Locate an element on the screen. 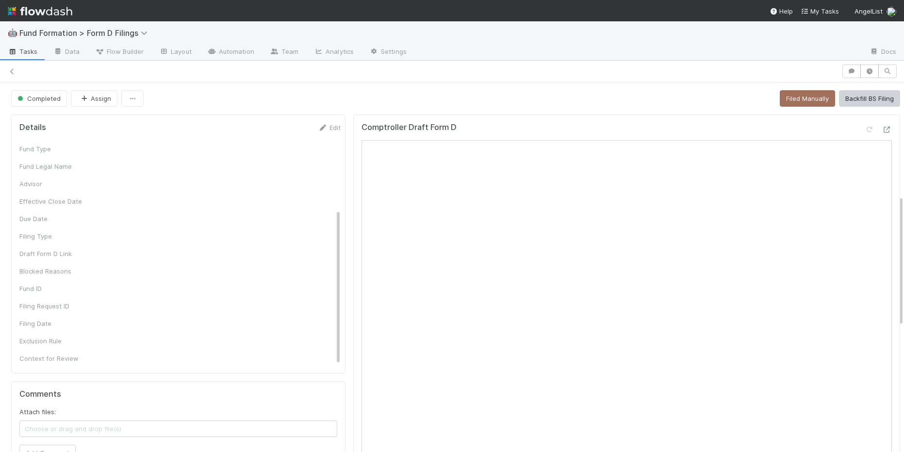 The image size is (904, 452). a: Settings is located at coordinates (388, 52).